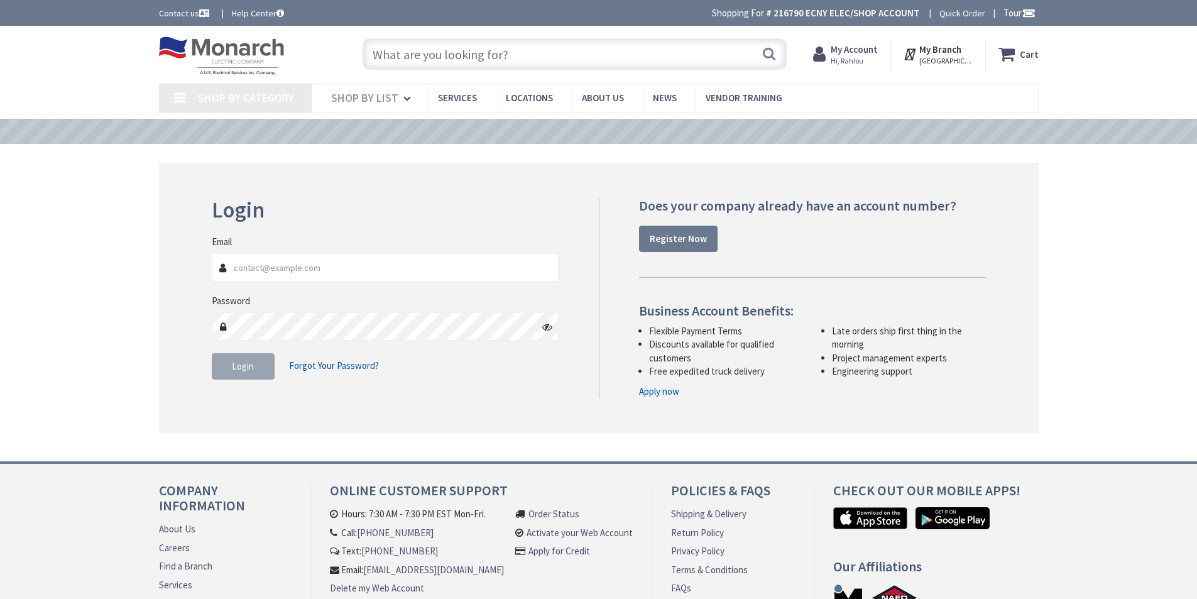  Describe the element at coordinates (744, 97) in the screenshot. I see `span: Vendor Training` at that location.